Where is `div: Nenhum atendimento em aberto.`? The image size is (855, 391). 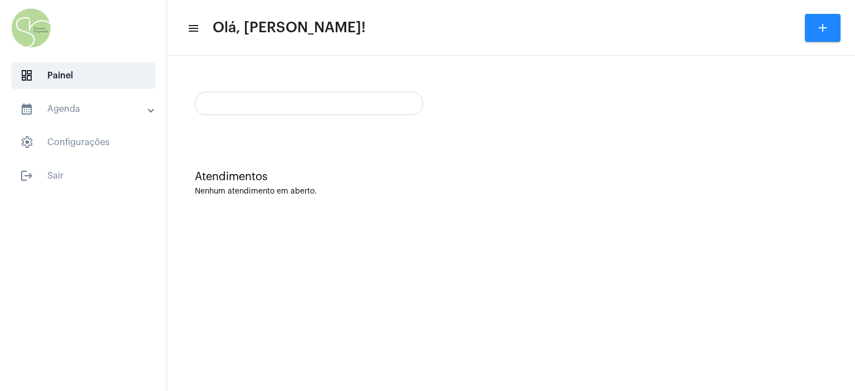
div: Nenhum atendimento em aberto. is located at coordinates (511, 191).